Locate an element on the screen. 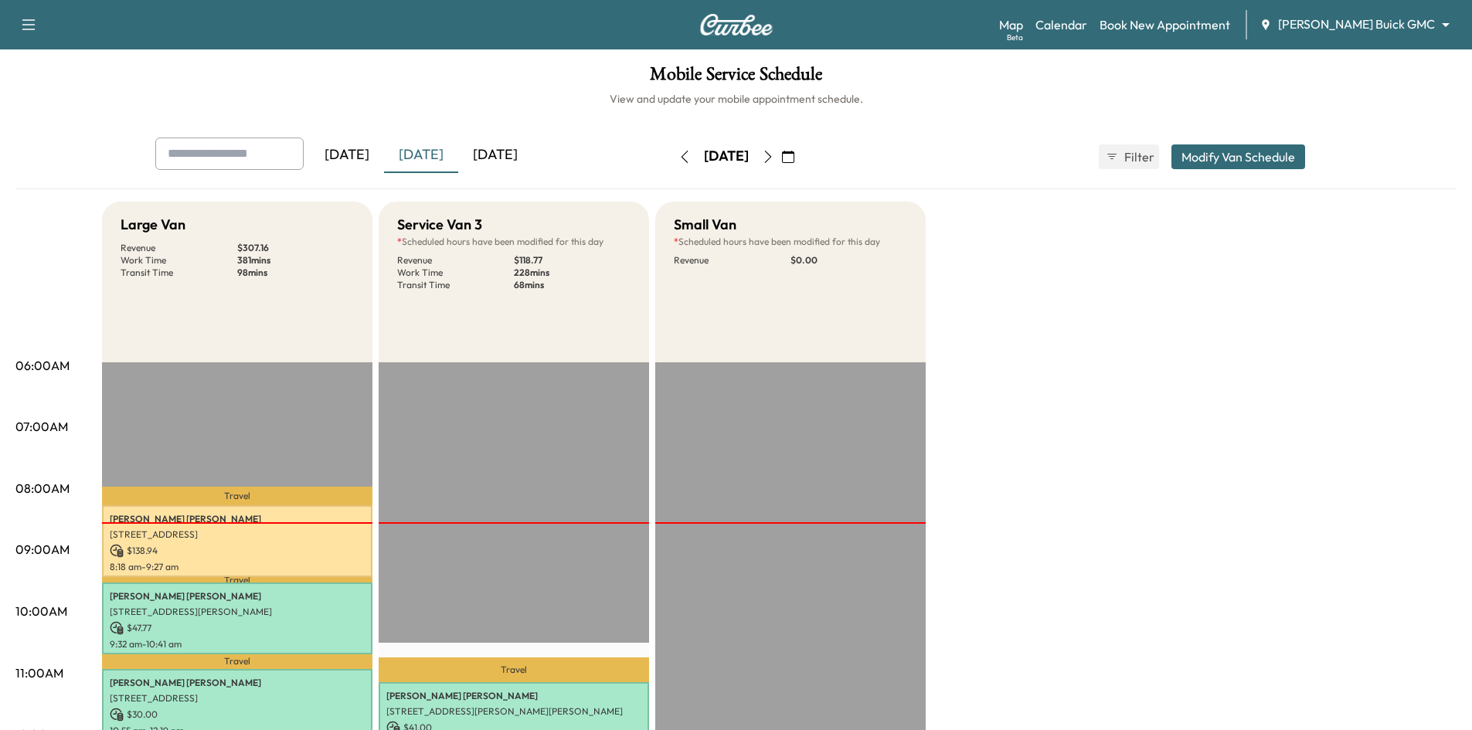 The width and height of the screenshot is (1472, 730). p: $ 118.77 is located at coordinates (572, 260).